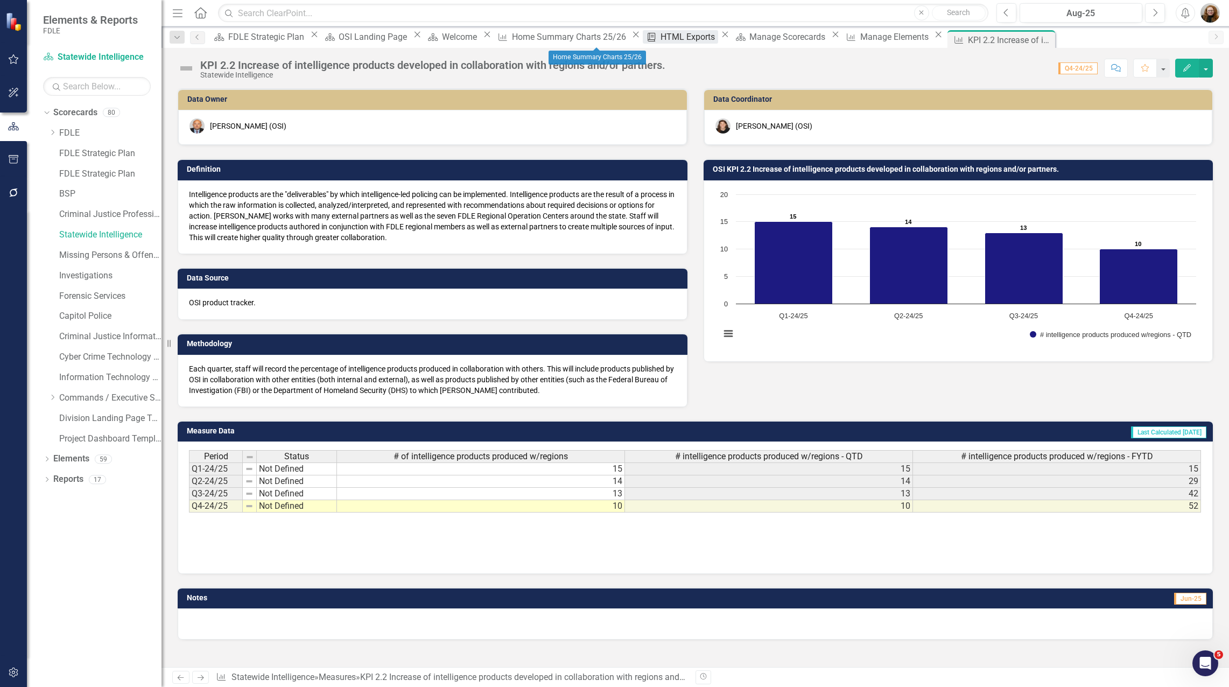 This screenshot has width=1229, height=687. What do you see at coordinates (725, 276) in the screenshot?
I see `text: 5` at bounding box center [725, 276].